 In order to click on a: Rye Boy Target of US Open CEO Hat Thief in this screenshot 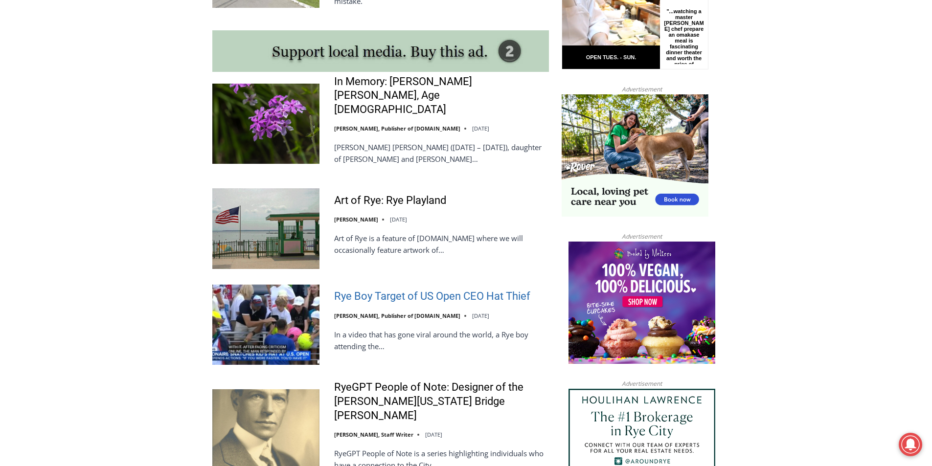, I will do `click(432, 296)`.